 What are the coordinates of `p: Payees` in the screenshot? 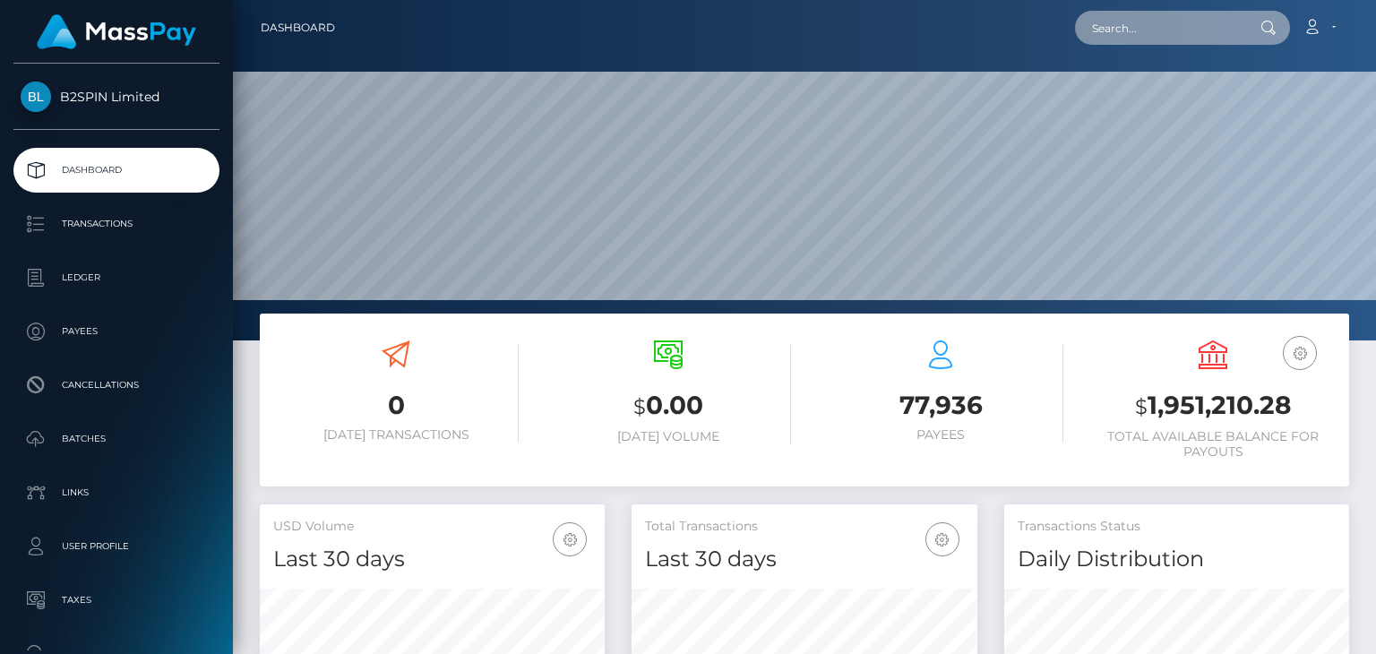 It's located at (116, 332).